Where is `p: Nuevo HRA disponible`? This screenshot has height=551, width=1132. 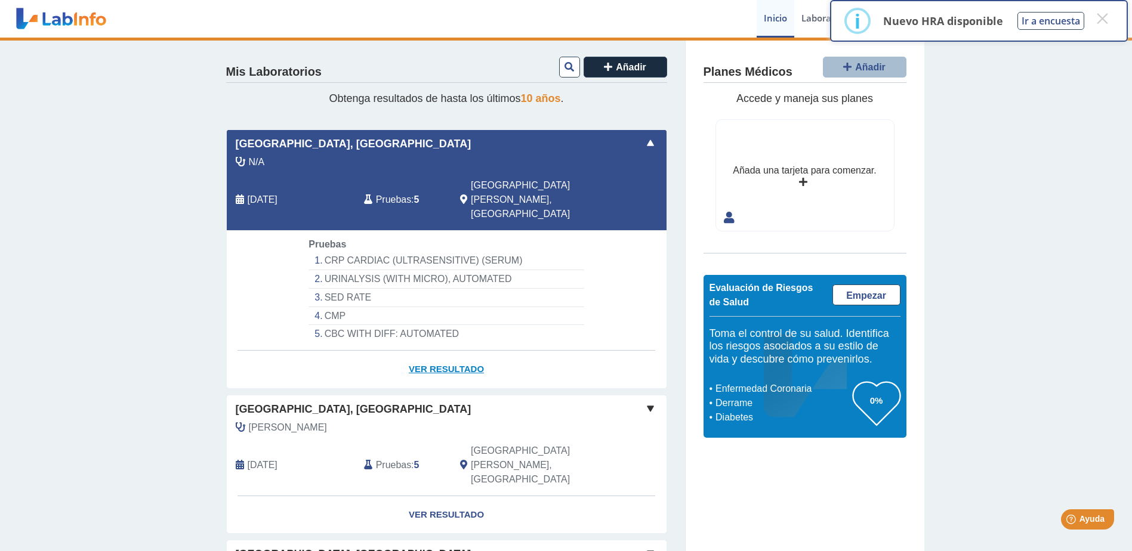 p: Nuevo HRA disponible is located at coordinates (943, 21).